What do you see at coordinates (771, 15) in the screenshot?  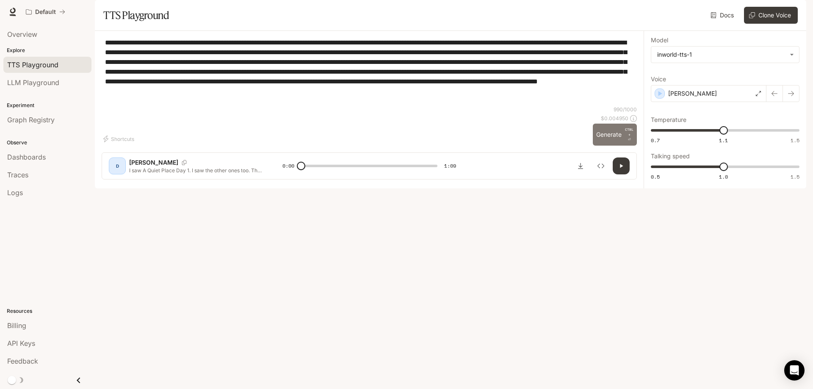 I see `button: Clone Voice` at bounding box center [771, 15].